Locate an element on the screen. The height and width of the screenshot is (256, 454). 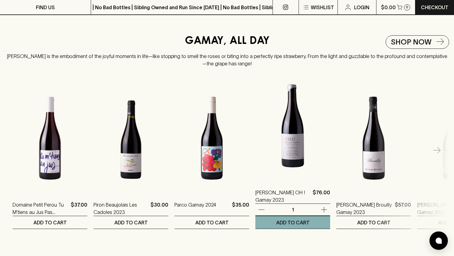
img: Yann Bertrand Beaujolais OH ! Gamay 2023 is located at coordinates (293, 126).